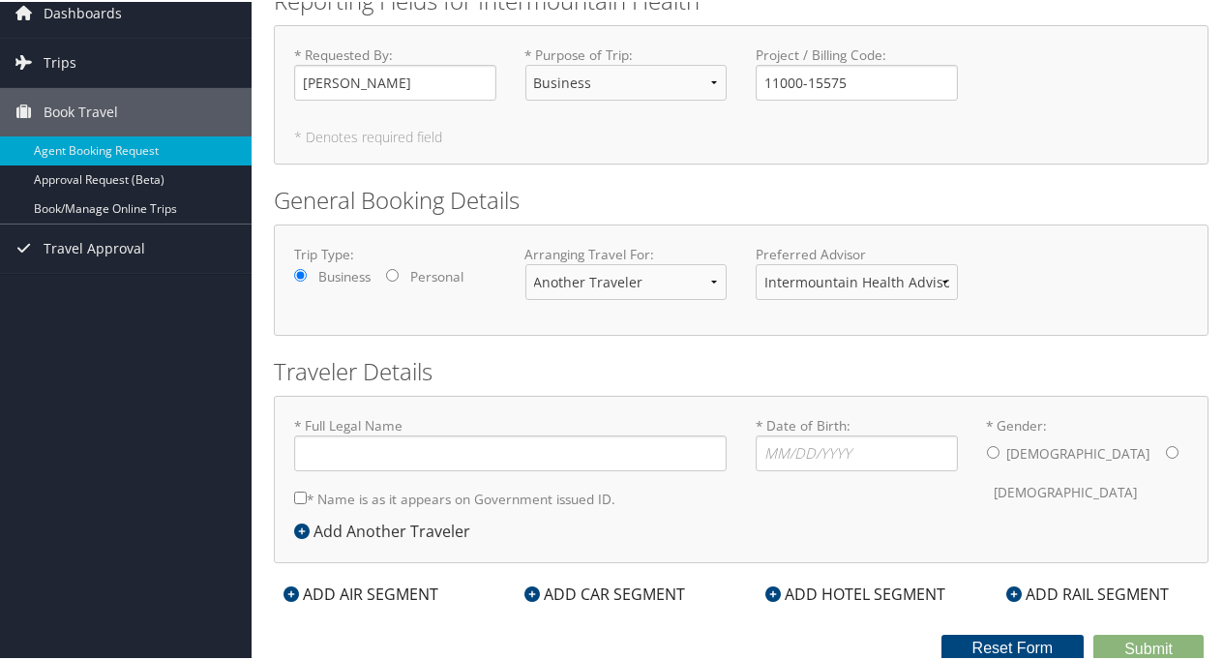  I want to click on div: ADD AIR SEGMENT, so click(361, 592).